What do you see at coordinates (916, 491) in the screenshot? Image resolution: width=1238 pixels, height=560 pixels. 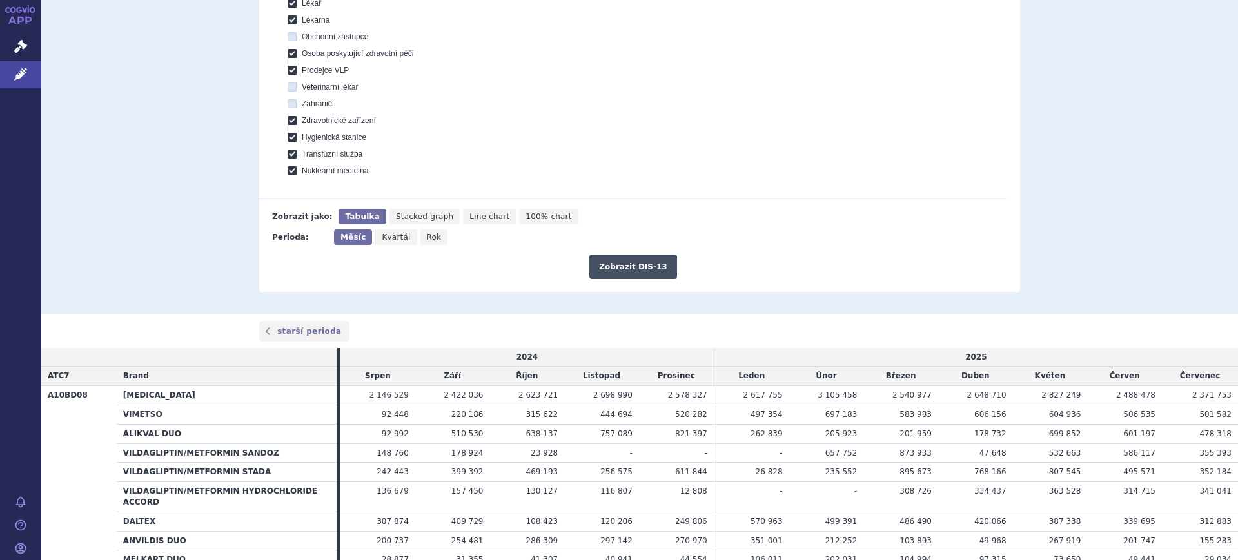 I see `span: 308 726` at bounding box center [916, 491].